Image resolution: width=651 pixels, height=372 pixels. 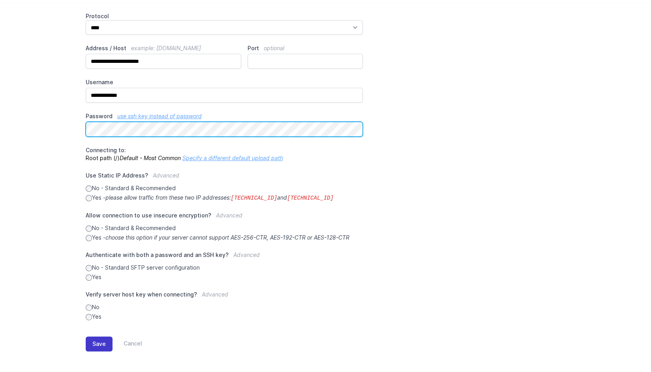 I want to click on input: No - Standard SFTP server configuration, so click(x=89, y=268).